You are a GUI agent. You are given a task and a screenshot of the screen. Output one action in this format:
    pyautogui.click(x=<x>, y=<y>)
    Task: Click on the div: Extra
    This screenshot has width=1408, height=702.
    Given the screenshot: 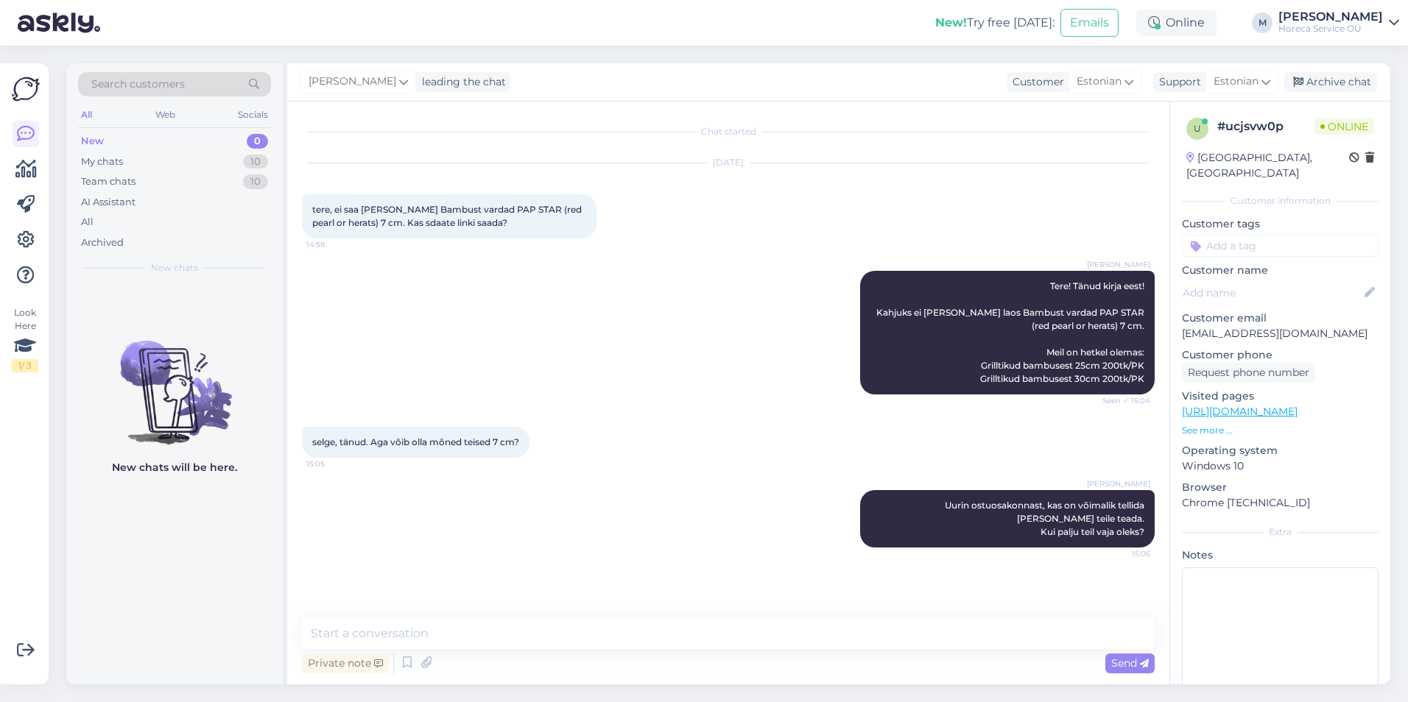 What is the action you would take?
    pyautogui.click(x=1280, y=532)
    